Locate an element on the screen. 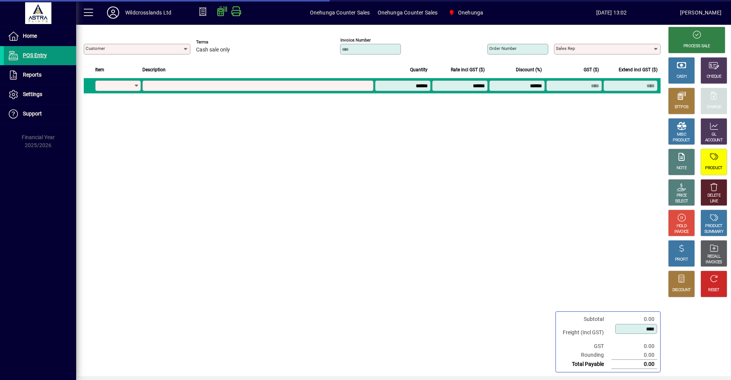  div: INVOICES is located at coordinates (714, 262).